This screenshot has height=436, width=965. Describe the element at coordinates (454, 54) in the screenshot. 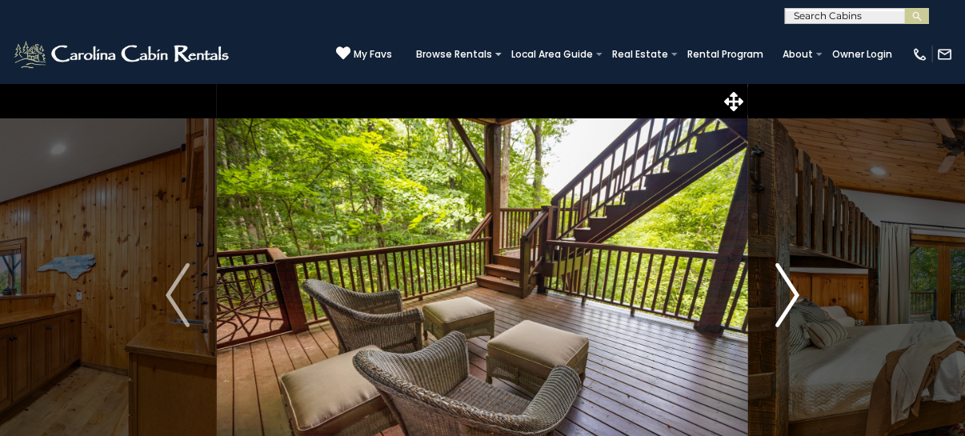

I see `a: Browse Rentals` at that location.